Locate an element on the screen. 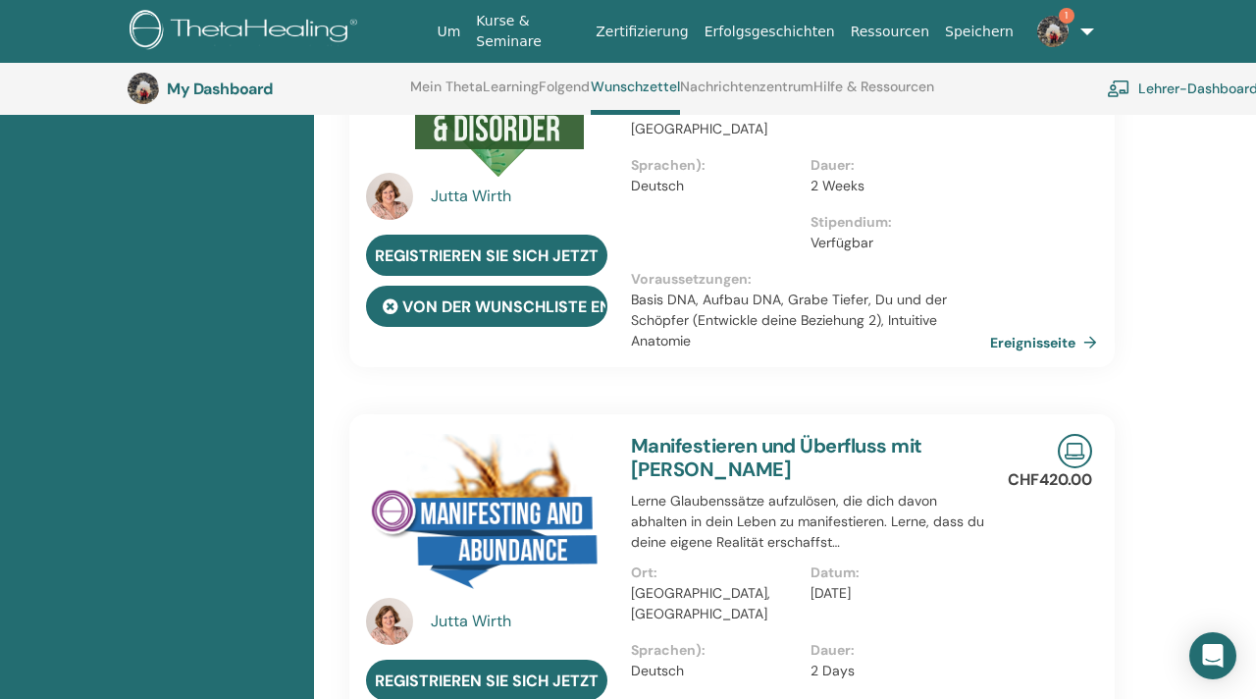  a: Speichern is located at coordinates (979, 31).